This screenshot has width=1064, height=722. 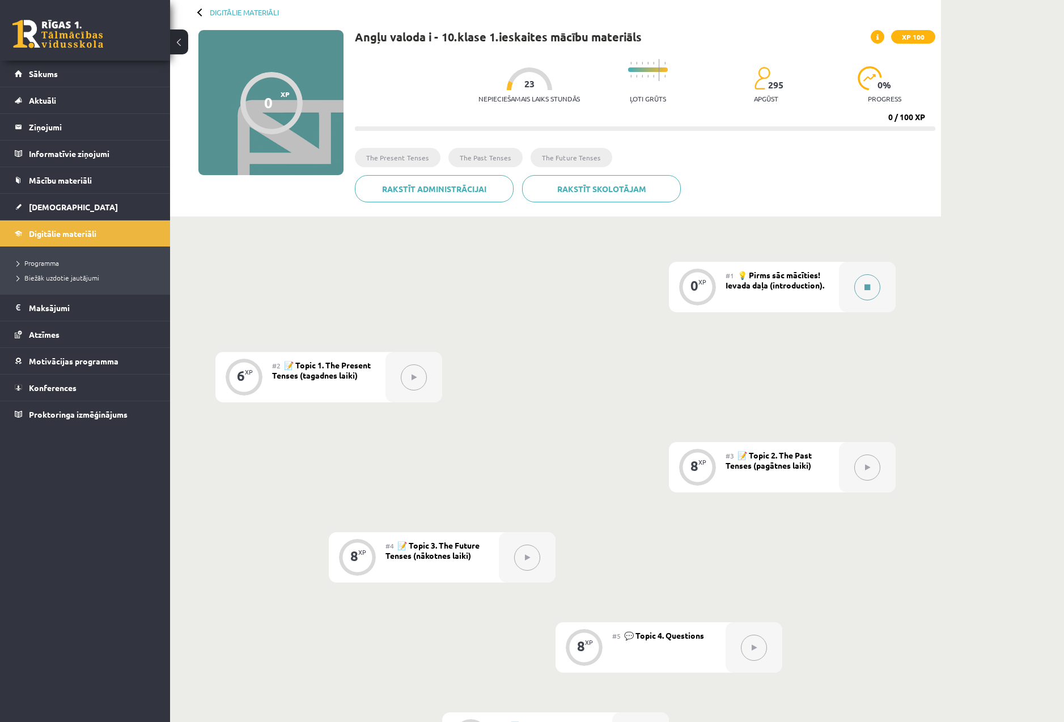 I want to click on a: Atzīmes, so click(x=85, y=334).